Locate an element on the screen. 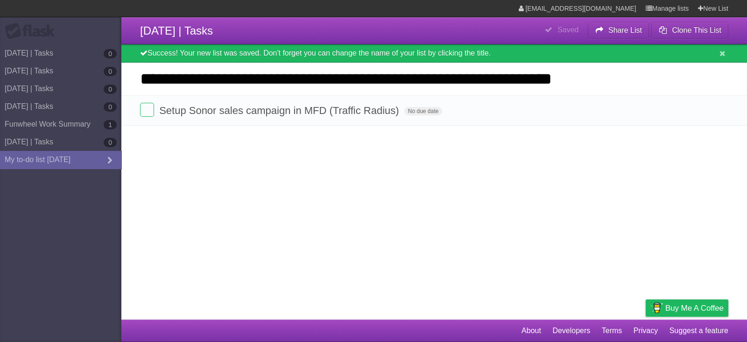  button: Share List is located at coordinates (619, 30).